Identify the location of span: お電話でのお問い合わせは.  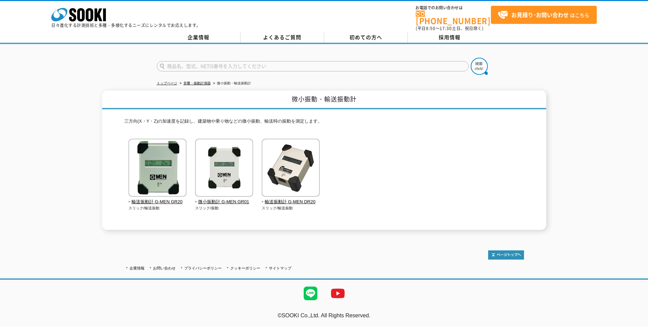
(453, 8).